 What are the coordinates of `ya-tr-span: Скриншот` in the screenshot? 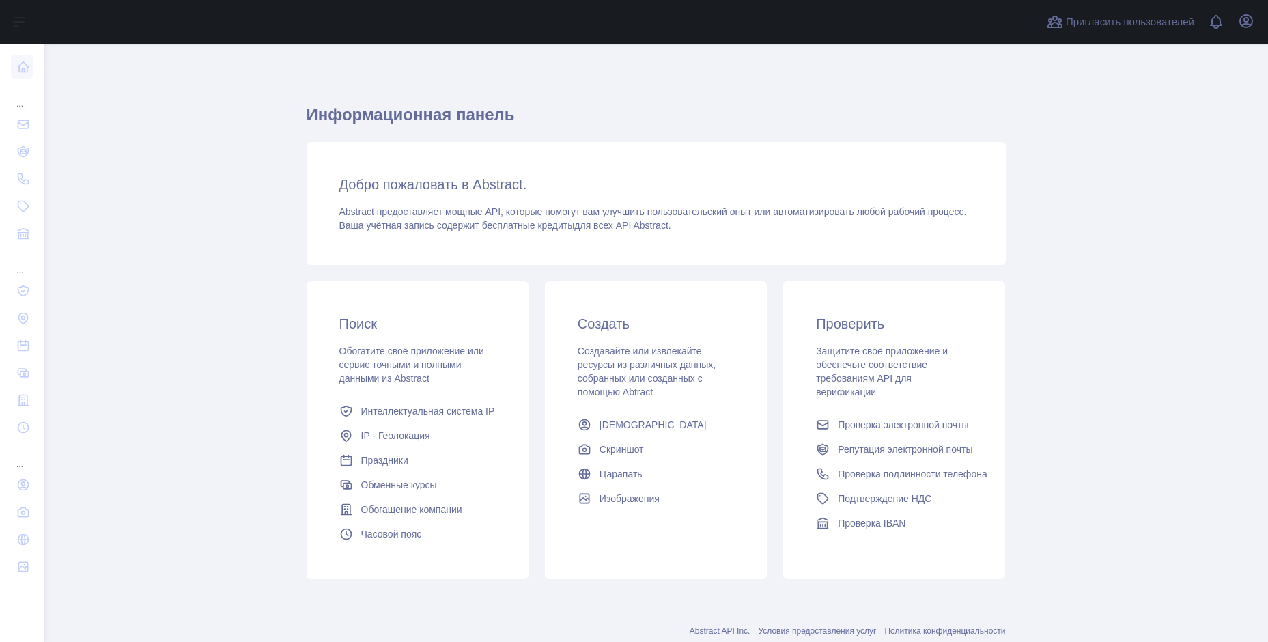 It's located at (622, 449).